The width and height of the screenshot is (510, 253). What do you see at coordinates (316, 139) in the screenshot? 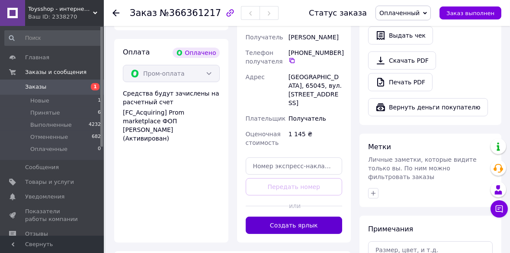
I see `div: 1 145 ₴` at bounding box center [316, 139].